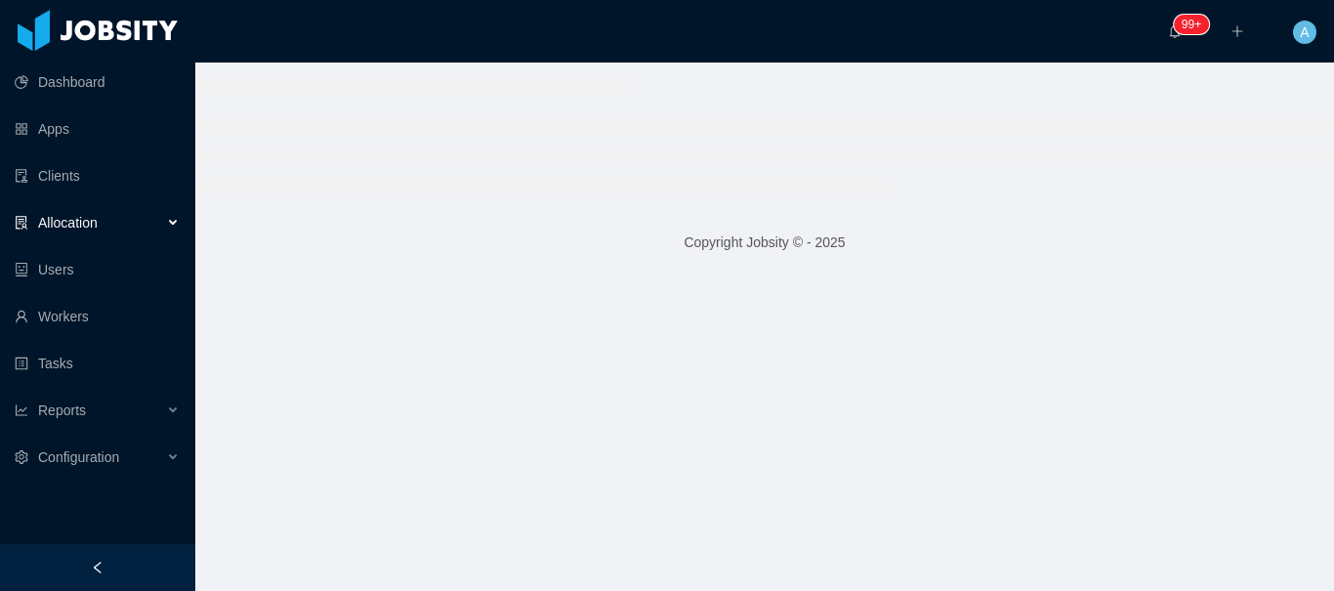  Describe the element at coordinates (97, 363) in the screenshot. I see `a: icon: profileTasks` at that location.